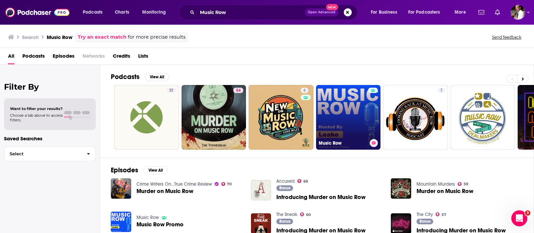 Image resolution: width=534 pixels, height=233 pixels. What do you see at coordinates (122, 57) in the screenshot?
I see `span: Credits` at bounding box center [122, 57].